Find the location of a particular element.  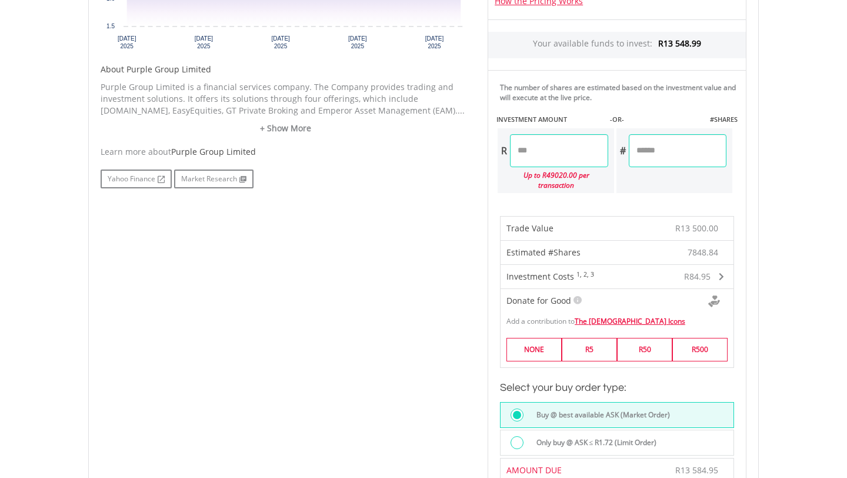

label: INVESTMENT AMOUNT is located at coordinates (532, 119).